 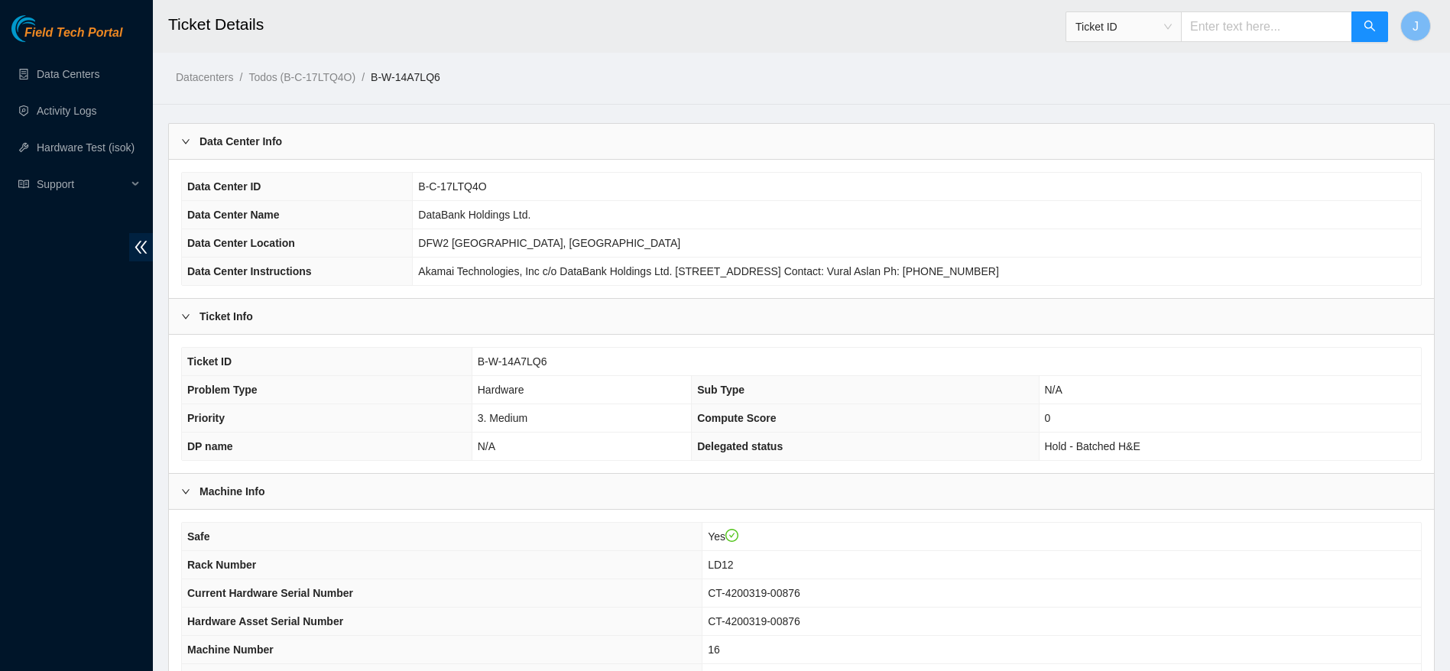 What do you see at coordinates (1092, 446) in the screenshot?
I see `span: Hold - Batched H&E` at bounding box center [1092, 446].